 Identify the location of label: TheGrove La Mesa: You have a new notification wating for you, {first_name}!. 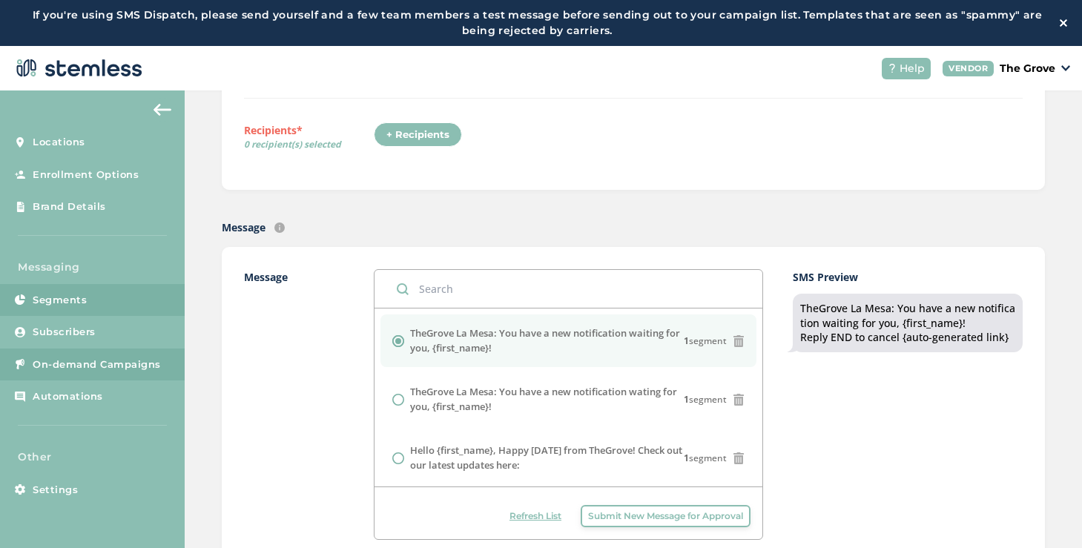
(546, 399).